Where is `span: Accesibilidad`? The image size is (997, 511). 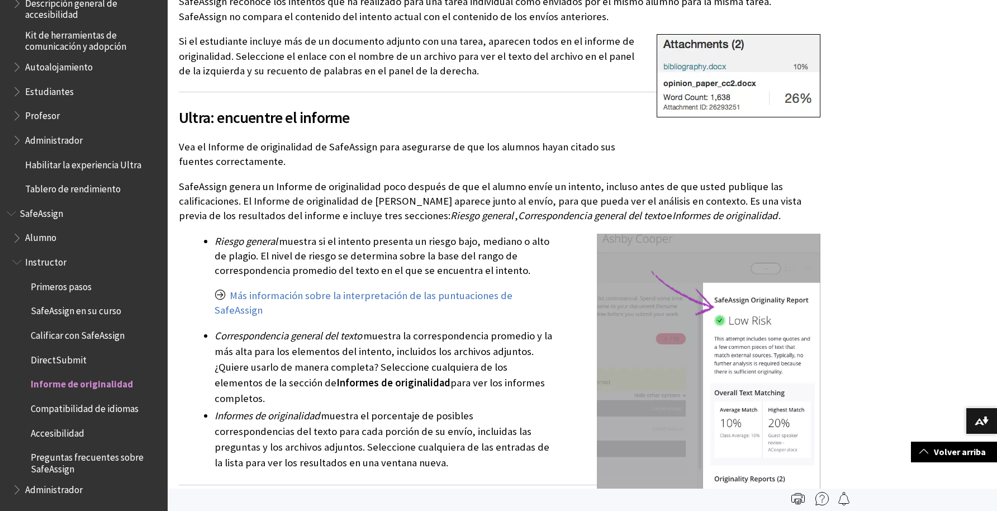 span: Accesibilidad is located at coordinates (58, 431).